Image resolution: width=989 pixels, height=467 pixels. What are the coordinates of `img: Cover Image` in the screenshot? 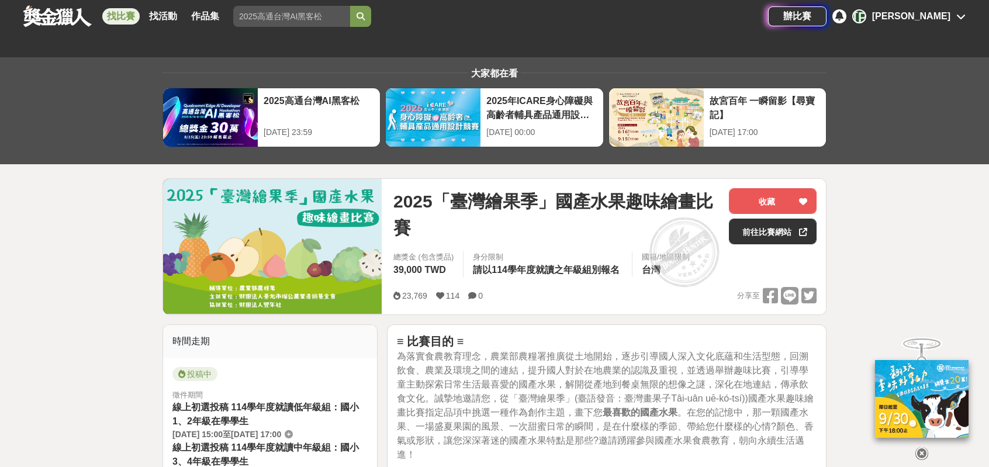 It's located at (272, 246).